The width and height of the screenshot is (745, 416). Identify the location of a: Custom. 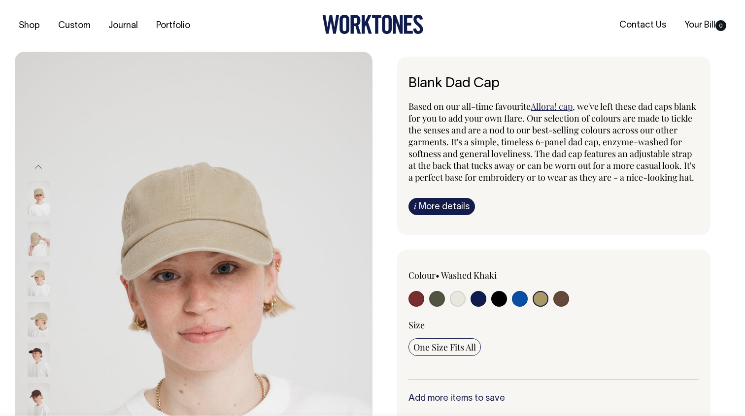
(74, 26).